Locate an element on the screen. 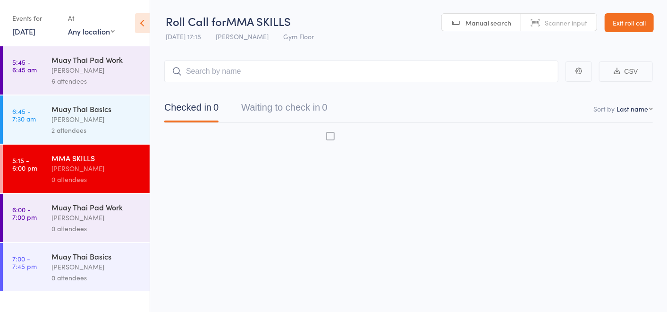 This screenshot has height=312, width=667. button: Waiting to check in0 is located at coordinates (284, 110).